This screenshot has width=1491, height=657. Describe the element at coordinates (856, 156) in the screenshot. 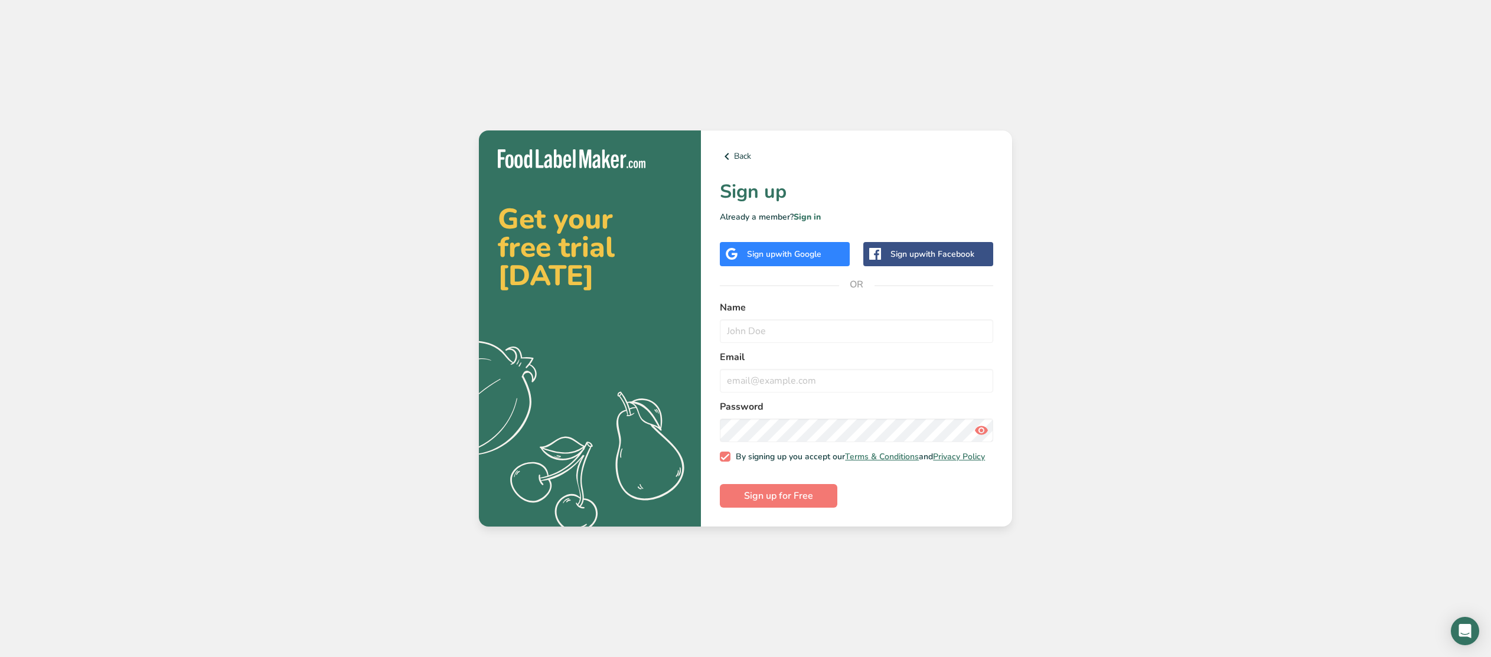

I see `a: Back` at that location.